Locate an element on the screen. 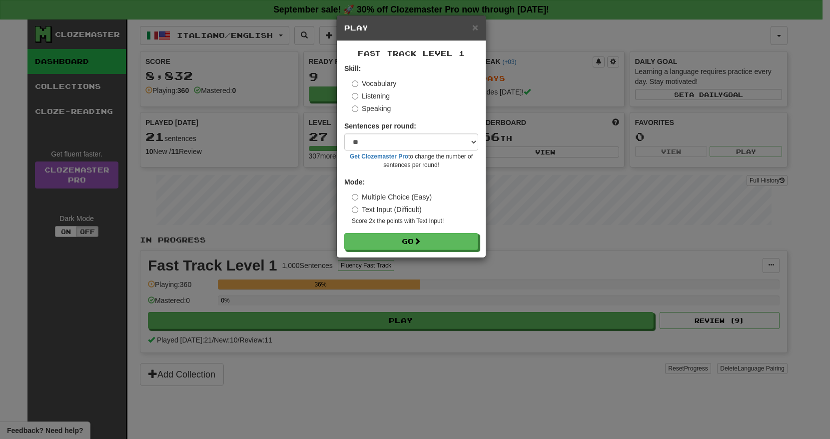  label: Listening is located at coordinates (371, 96).